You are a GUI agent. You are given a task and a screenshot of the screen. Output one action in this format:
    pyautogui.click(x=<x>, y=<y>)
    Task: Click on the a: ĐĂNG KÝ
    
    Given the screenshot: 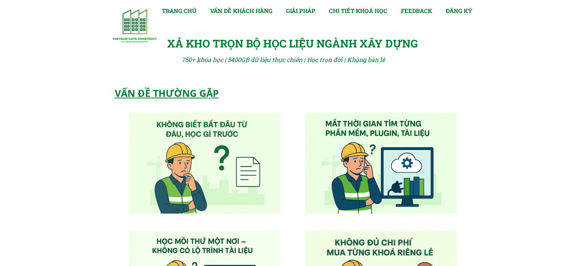 What is the action you would take?
    pyautogui.click(x=459, y=11)
    